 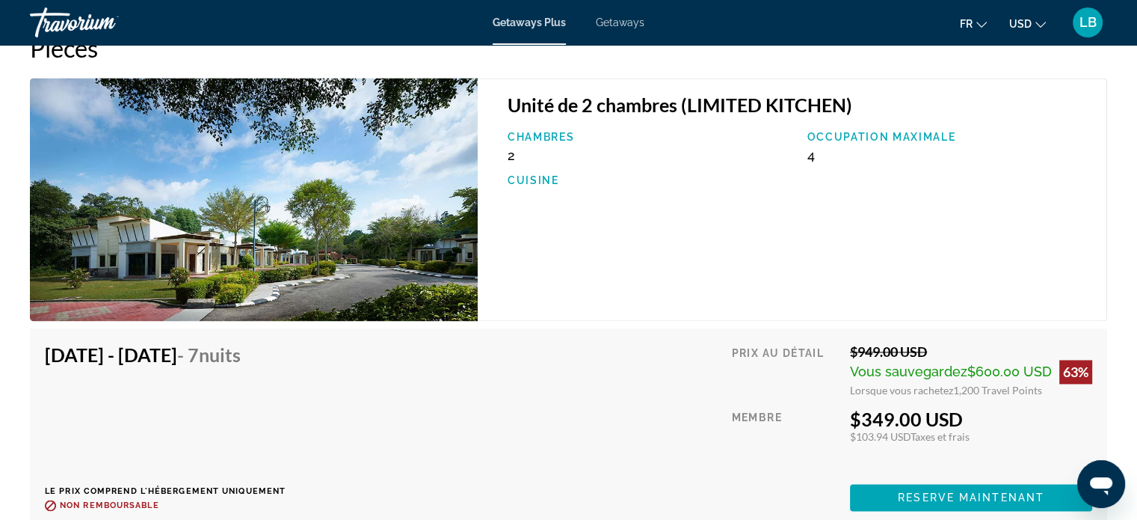 I want to click on button: Change currency, so click(x=1027, y=23).